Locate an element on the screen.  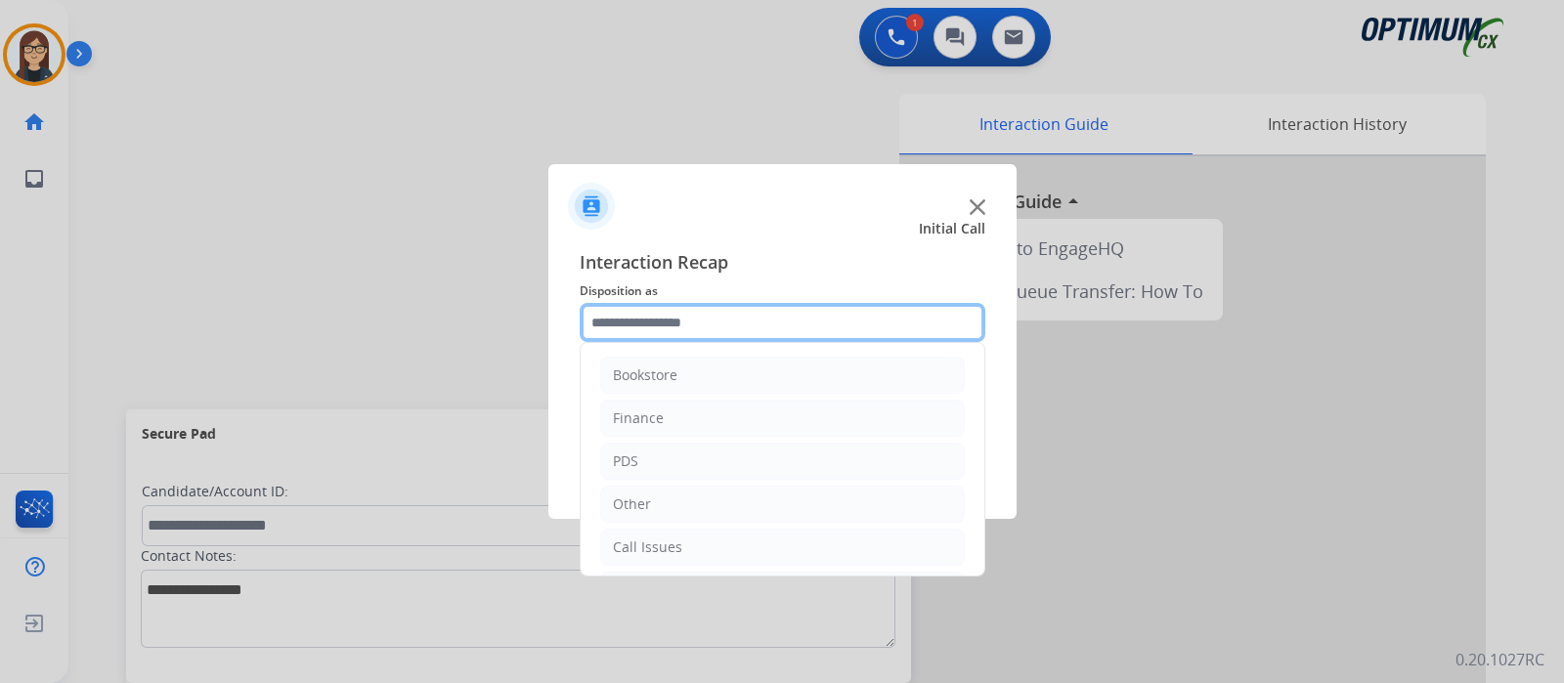
div: Call Issues is located at coordinates (647, 547).